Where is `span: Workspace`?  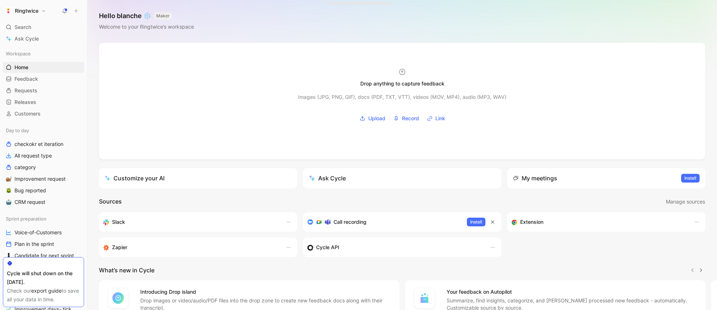
span: Workspace is located at coordinates (18, 54).